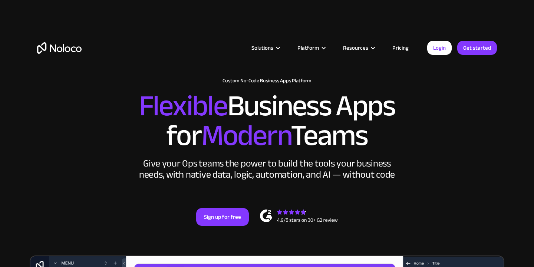 The image size is (534, 267). Describe the element at coordinates (267, 169) in the screenshot. I see `div: Give your Ops teams the power to build the tools your business needs, with native data, logic, au...` at that location.